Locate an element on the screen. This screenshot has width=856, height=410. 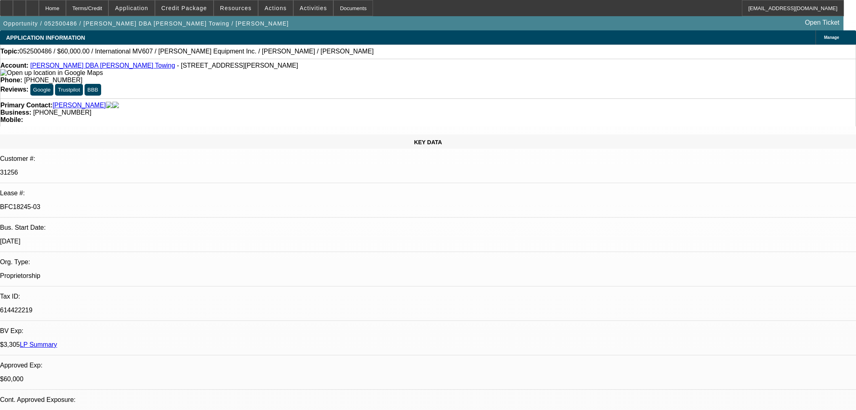
a: Open Ticket is located at coordinates (822, 23).